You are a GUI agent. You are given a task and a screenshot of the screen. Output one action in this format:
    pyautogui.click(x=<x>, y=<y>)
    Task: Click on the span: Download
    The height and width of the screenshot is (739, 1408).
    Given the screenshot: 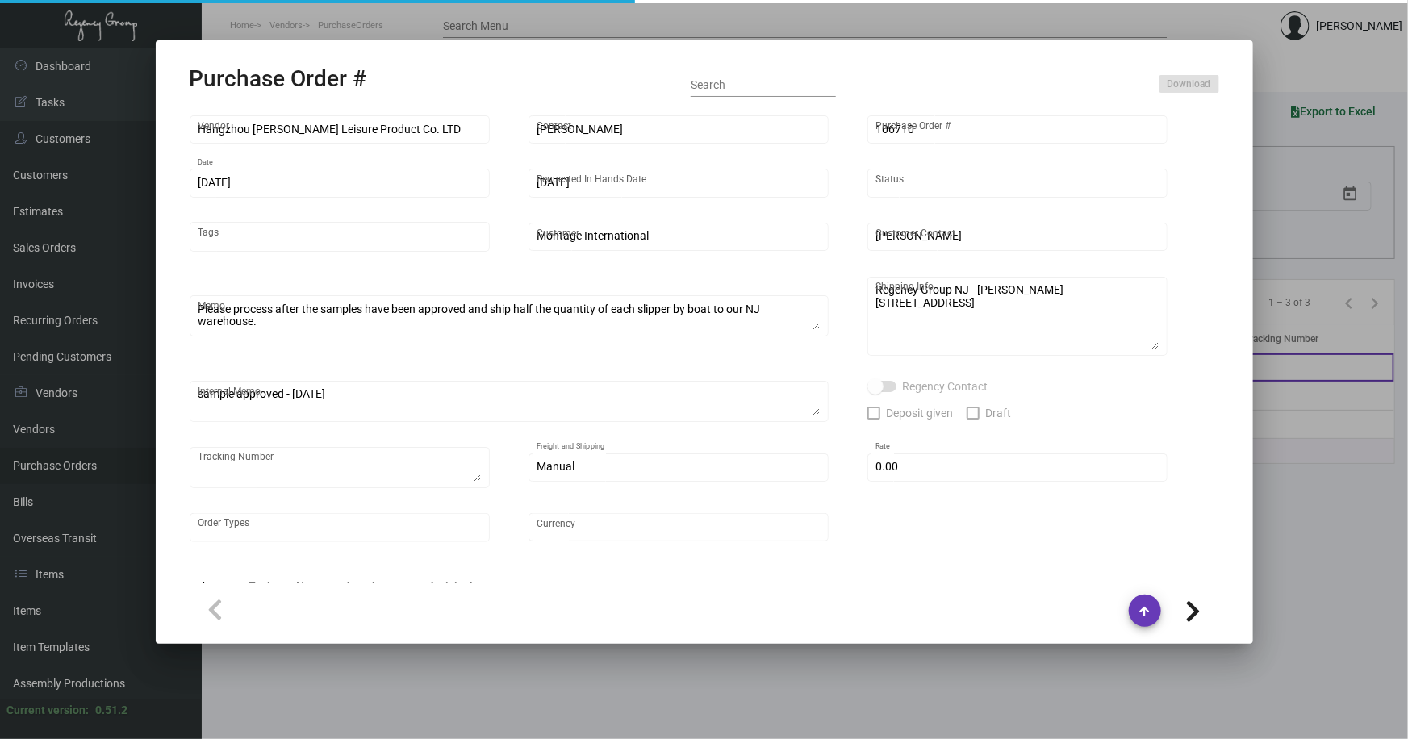 What is the action you would take?
    pyautogui.click(x=1190, y=84)
    